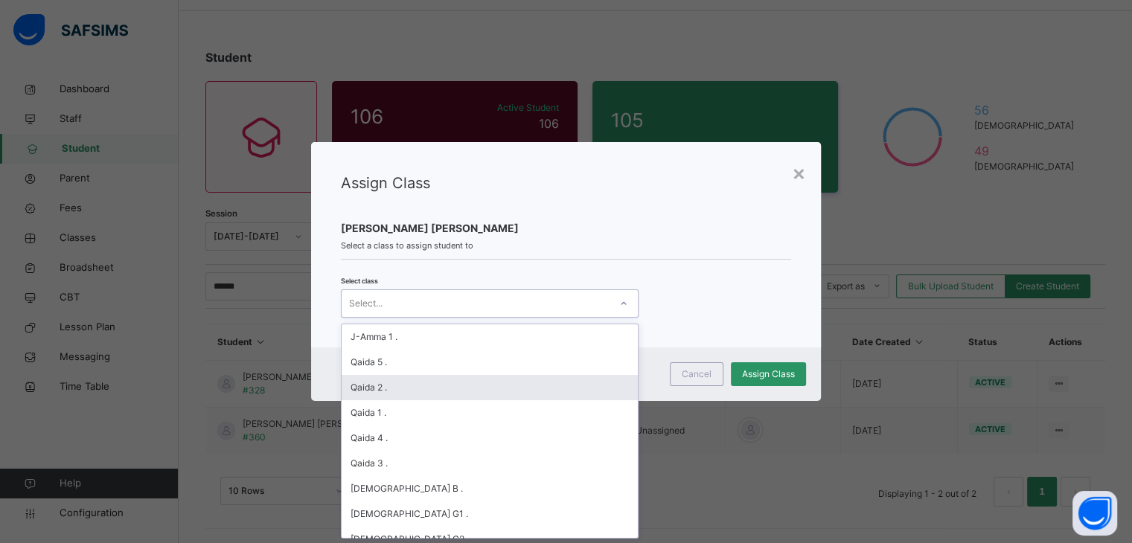 The height and width of the screenshot is (543, 1132). Describe the element at coordinates (490, 464) in the screenshot. I see `div: Qaida 3 .` at that location.